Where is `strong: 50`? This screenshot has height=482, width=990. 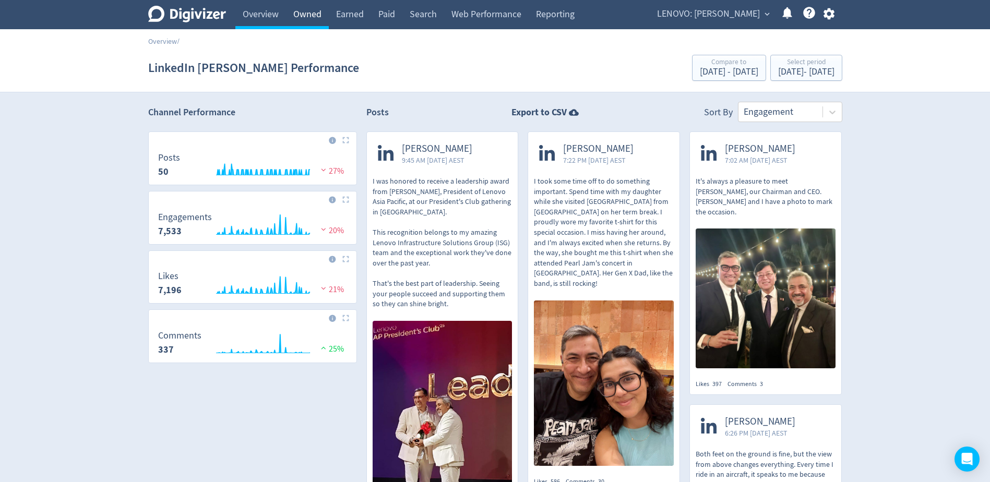 strong: 50 is located at coordinates (163, 172).